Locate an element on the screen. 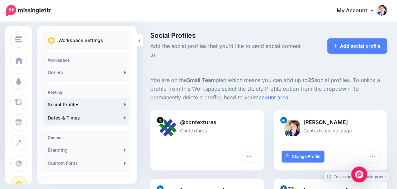 The height and width of the screenshot is (189, 397). a: General is located at coordinates (87, 73).